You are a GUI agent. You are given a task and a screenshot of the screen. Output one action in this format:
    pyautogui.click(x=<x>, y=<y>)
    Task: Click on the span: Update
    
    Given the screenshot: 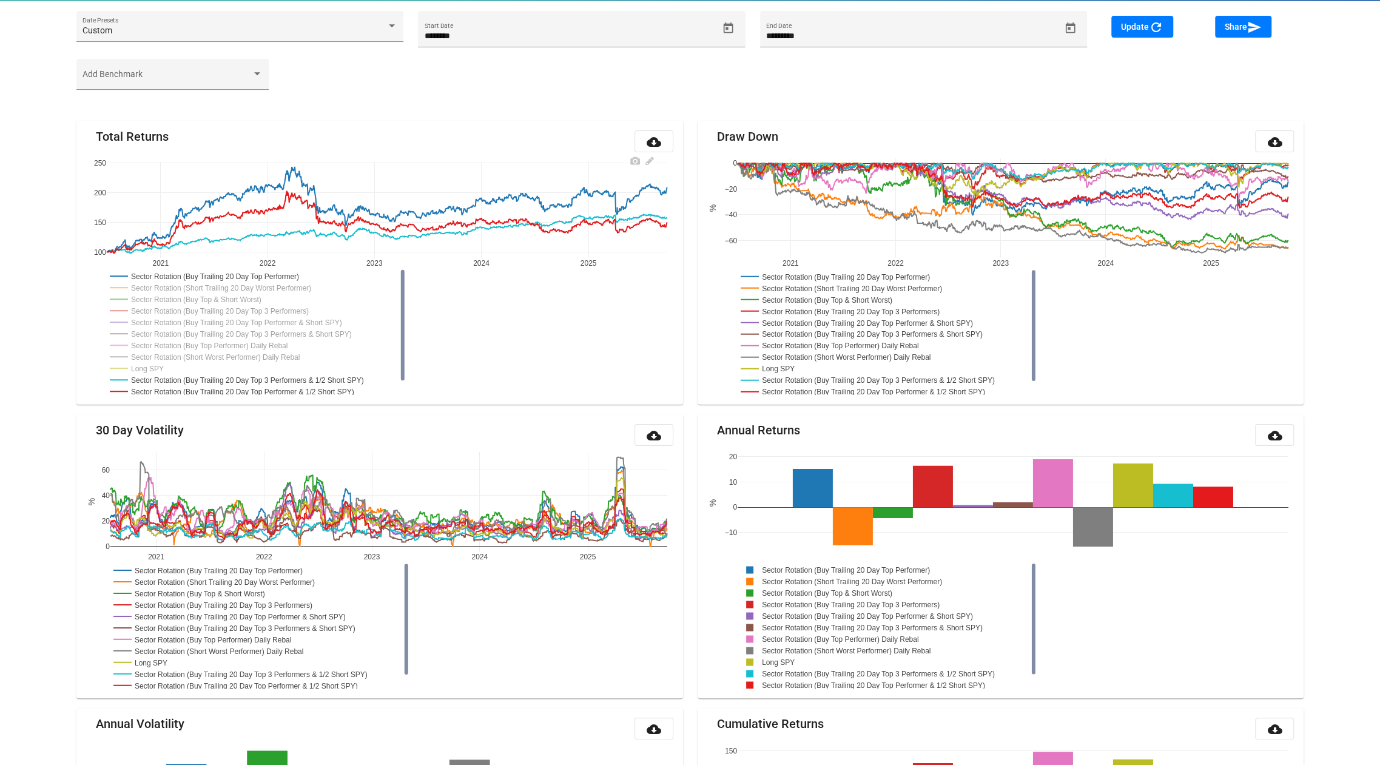 What is the action you would take?
    pyautogui.click(x=1142, y=27)
    